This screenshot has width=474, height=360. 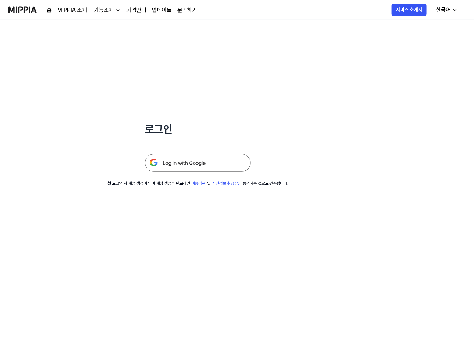 I want to click on a: 가격안내, so click(x=136, y=10).